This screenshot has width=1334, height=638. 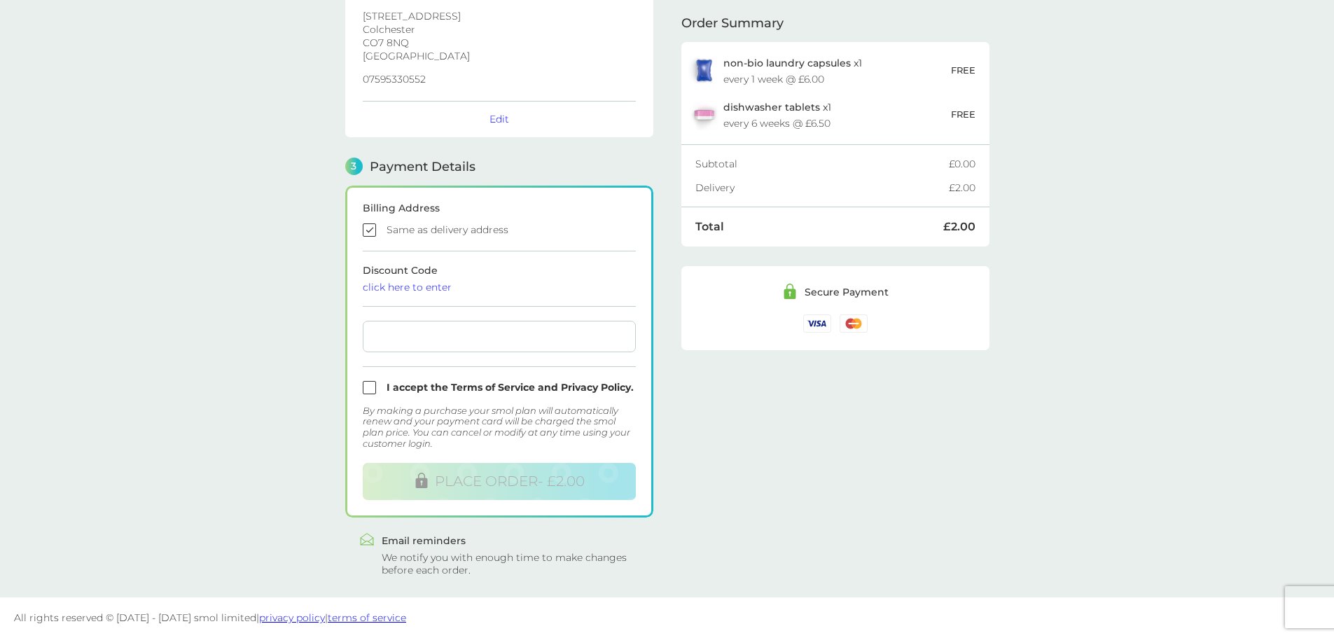 I want to click on span: Payment Details, so click(x=422, y=167).